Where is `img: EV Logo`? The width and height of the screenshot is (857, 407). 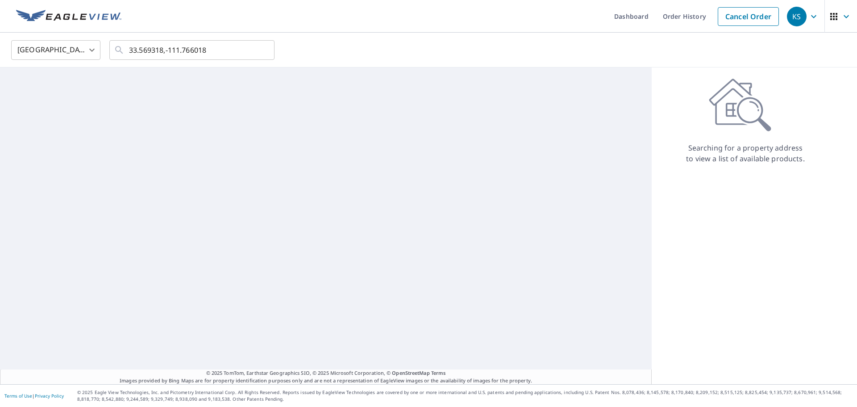
img: EV Logo is located at coordinates (69, 17).